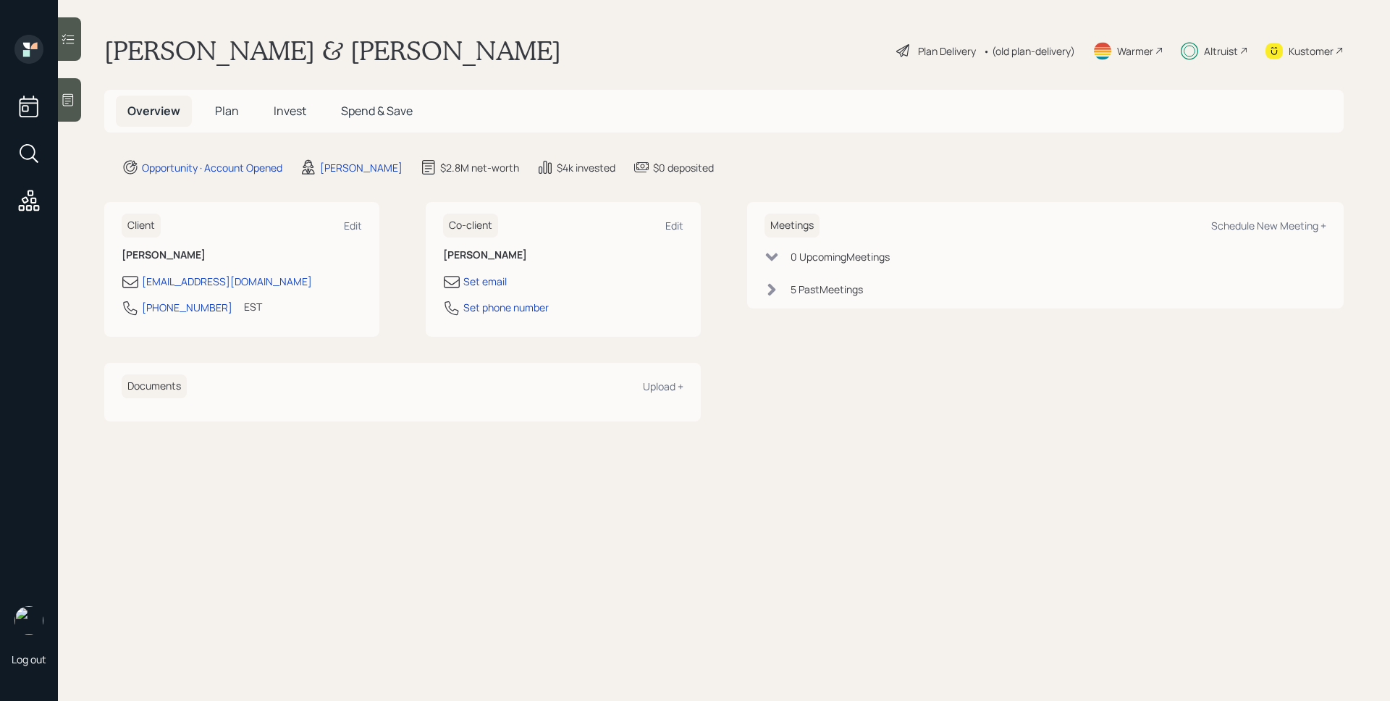 This screenshot has width=1390, height=701. What do you see at coordinates (154, 386) in the screenshot?
I see `h6: Documents` at bounding box center [154, 386].